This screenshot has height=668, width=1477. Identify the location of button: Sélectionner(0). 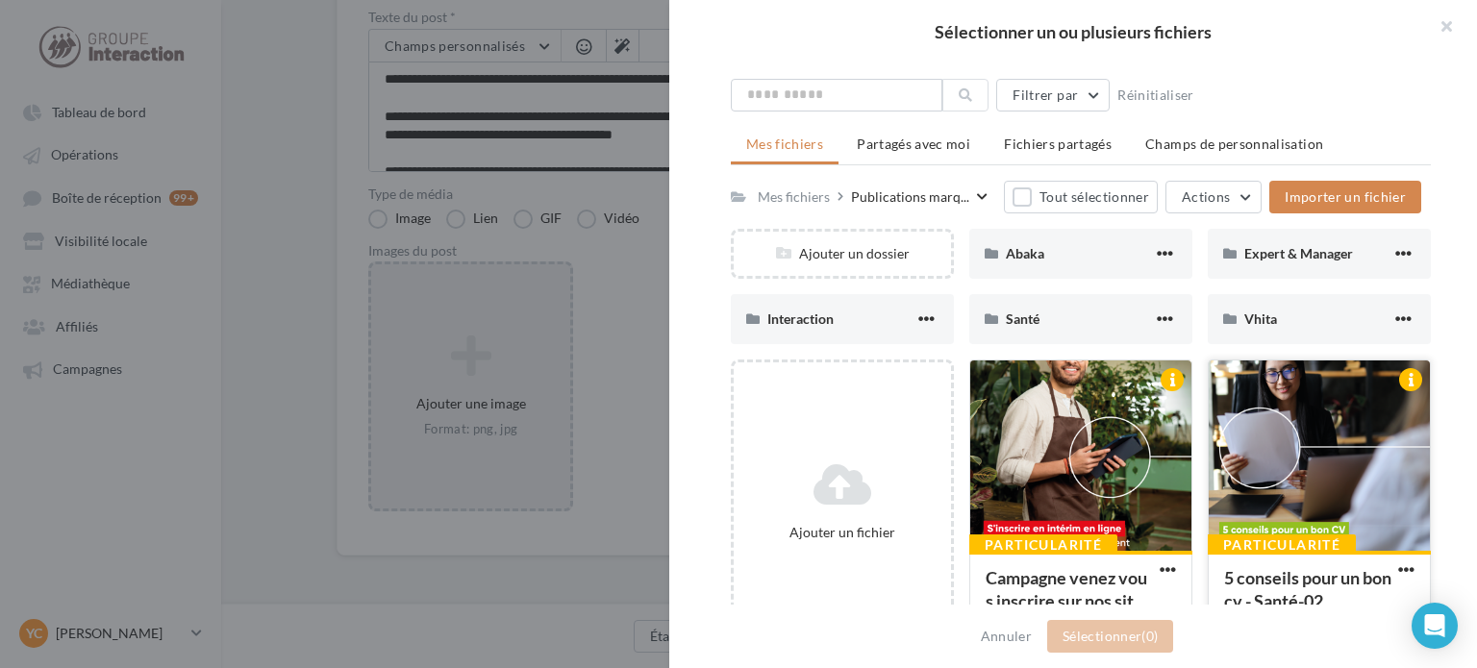
(1110, 637).